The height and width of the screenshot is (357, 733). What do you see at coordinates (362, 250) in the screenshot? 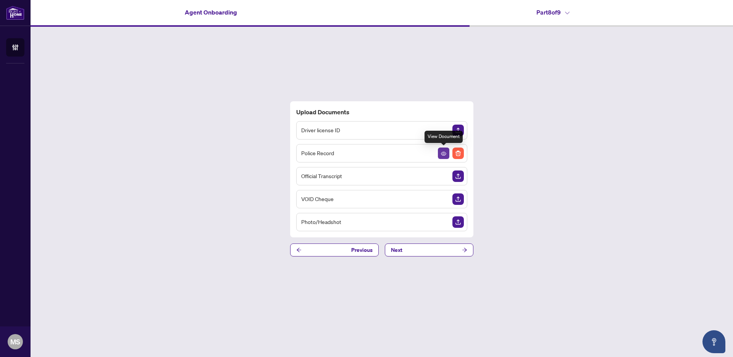
I see `span: Previous` at bounding box center [362, 250].